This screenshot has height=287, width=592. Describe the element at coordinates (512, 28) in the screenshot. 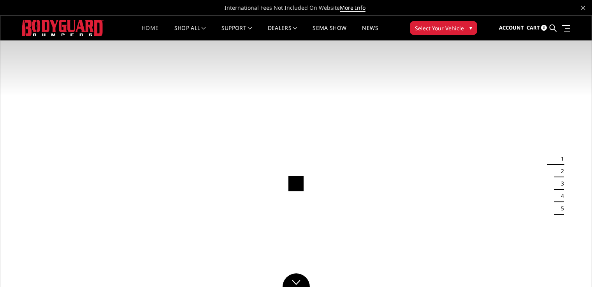

I see `a: Account` at that location.